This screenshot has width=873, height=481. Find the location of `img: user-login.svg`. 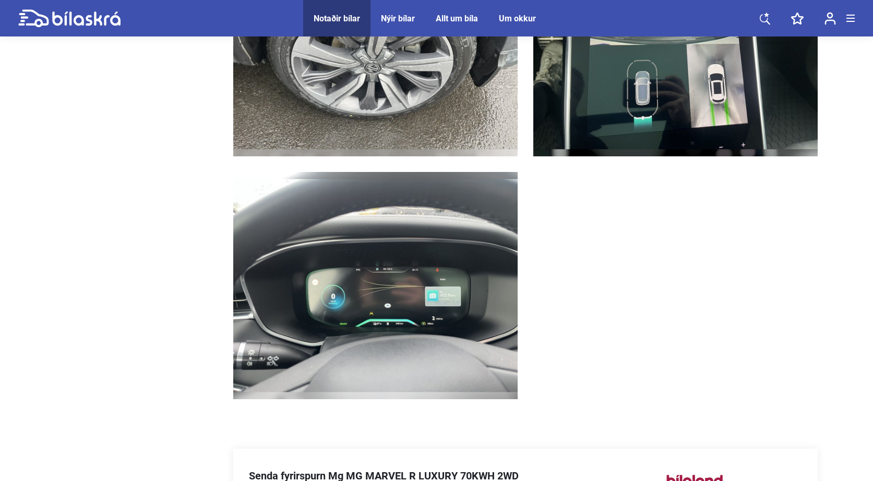

img: user-login.svg is located at coordinates (830, 18).